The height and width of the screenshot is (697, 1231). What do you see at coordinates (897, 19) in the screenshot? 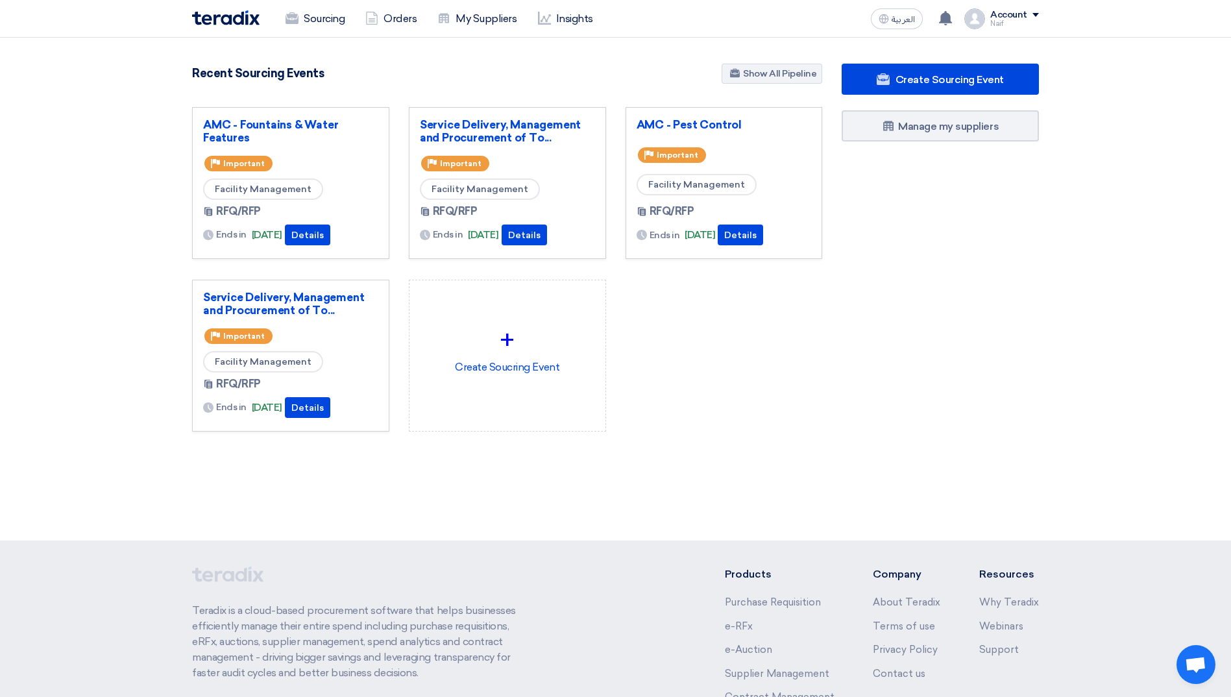
I see `button: العربية` at bounding box center [897, 19].